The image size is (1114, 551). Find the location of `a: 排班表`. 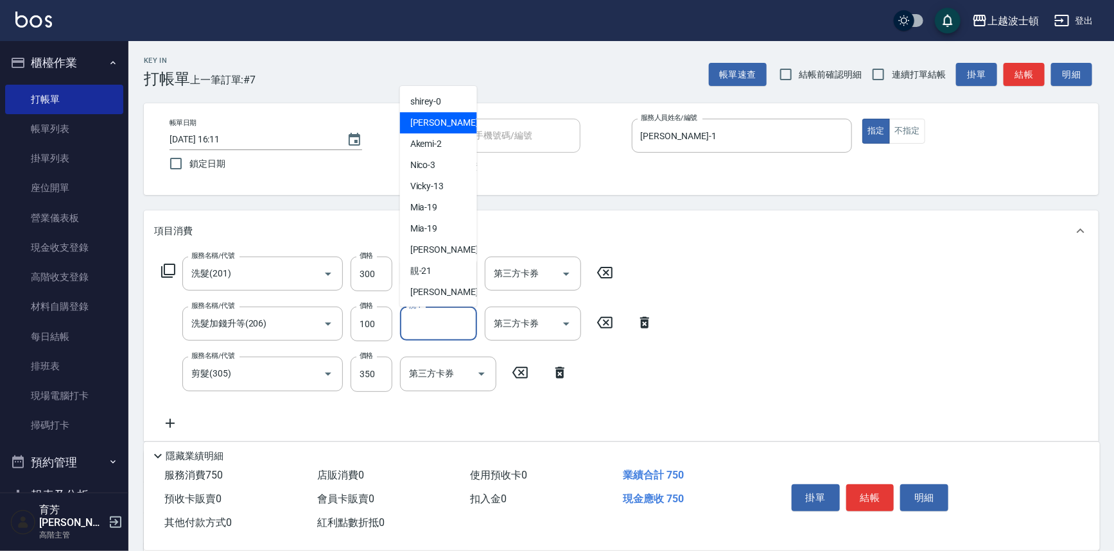

a: 排班表 is located at coordinates (64, 367).